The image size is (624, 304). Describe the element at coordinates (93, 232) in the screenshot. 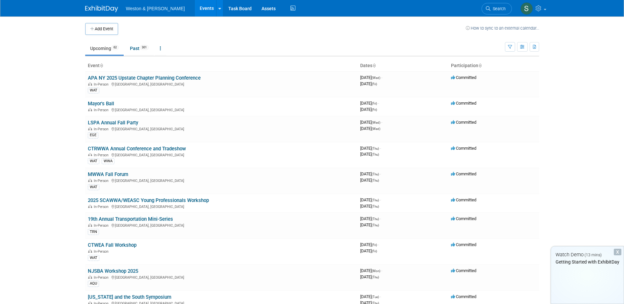

I see `div: TRN` at that location.